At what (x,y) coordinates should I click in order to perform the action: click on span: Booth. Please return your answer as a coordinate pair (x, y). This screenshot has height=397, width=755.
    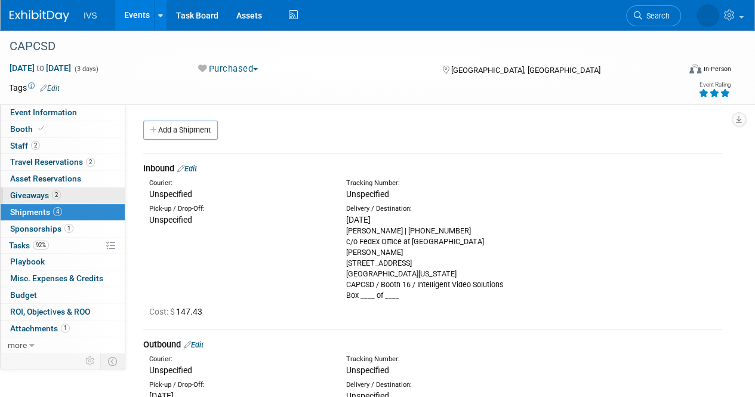
    Looking at the image, I should click on (28, 129).